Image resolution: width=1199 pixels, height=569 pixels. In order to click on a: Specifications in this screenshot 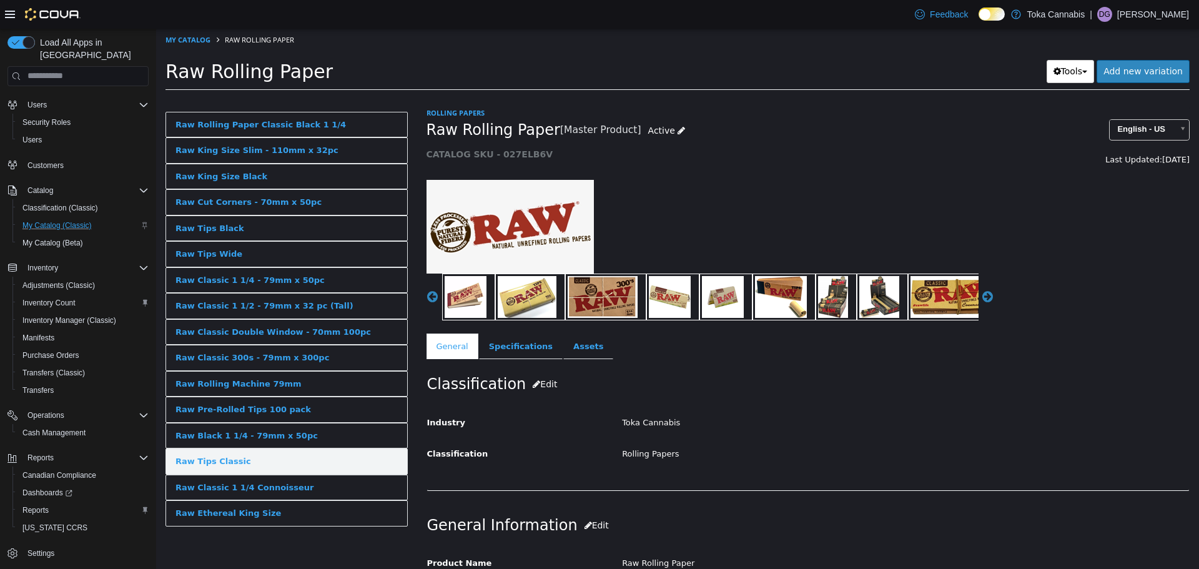, I will do `click(365, 318)`.